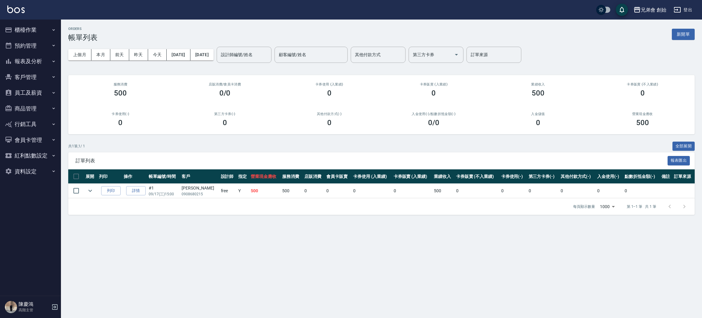 Image resolution: width=702 pixels, height=318 pixels. I want to click on button: save, so click(622, 10).